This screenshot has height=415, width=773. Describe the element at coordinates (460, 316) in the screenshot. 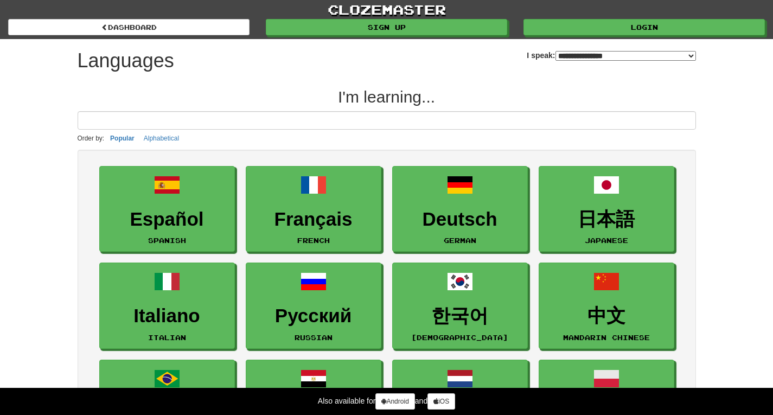

I see `h3: 한국어` at that location.